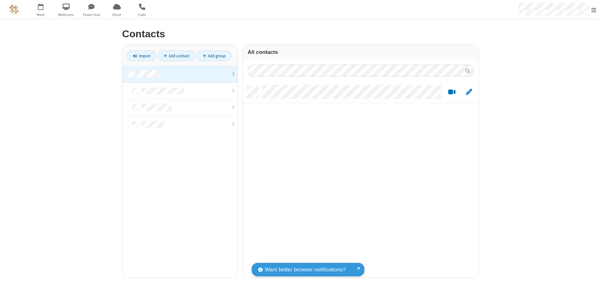  Describe the element at coordinates (142, 56) in the screenshot. I see `a: Import` at that location.